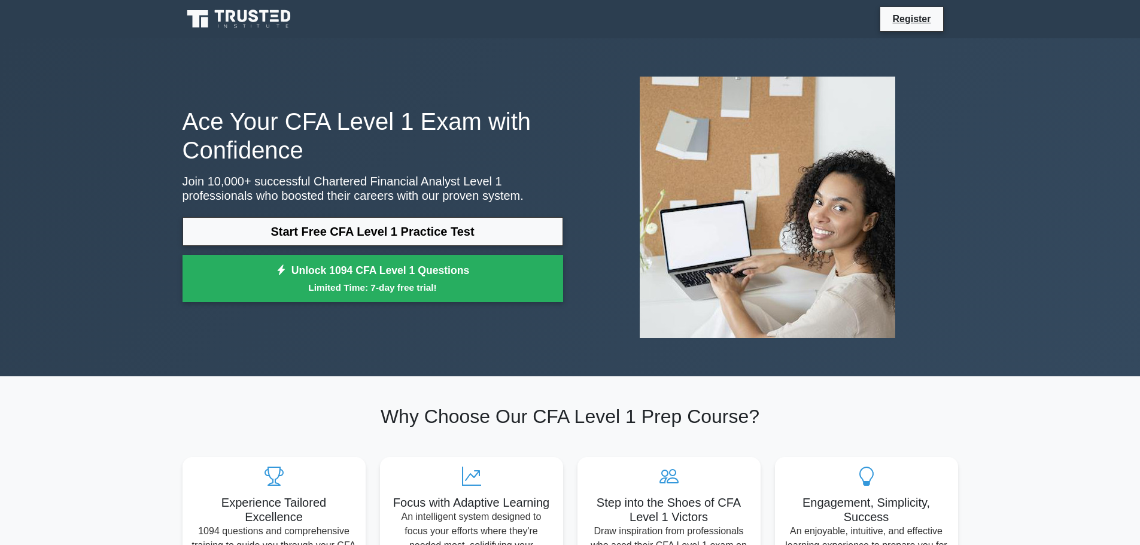 This screenshot has width=1140, height=545. Describe the element at coordinates (373, 232) in the screenshot. I see `a: Start Free CFA Level 1 Practice Test` at that location.